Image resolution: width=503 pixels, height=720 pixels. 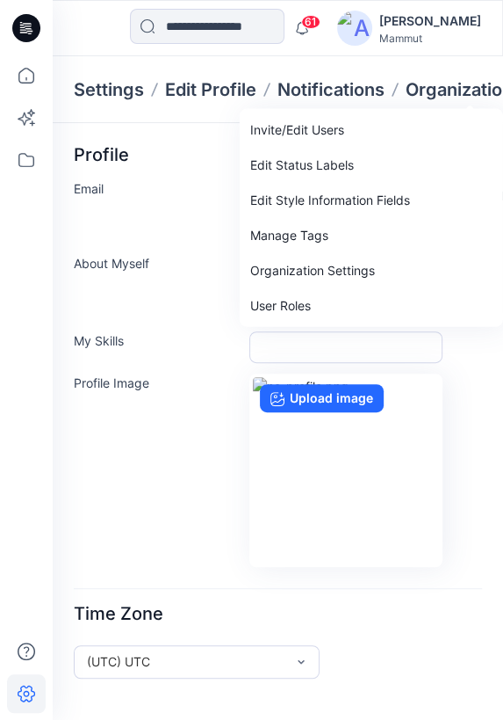 I want to click on label: About Myself, so click(x=156, y=284).